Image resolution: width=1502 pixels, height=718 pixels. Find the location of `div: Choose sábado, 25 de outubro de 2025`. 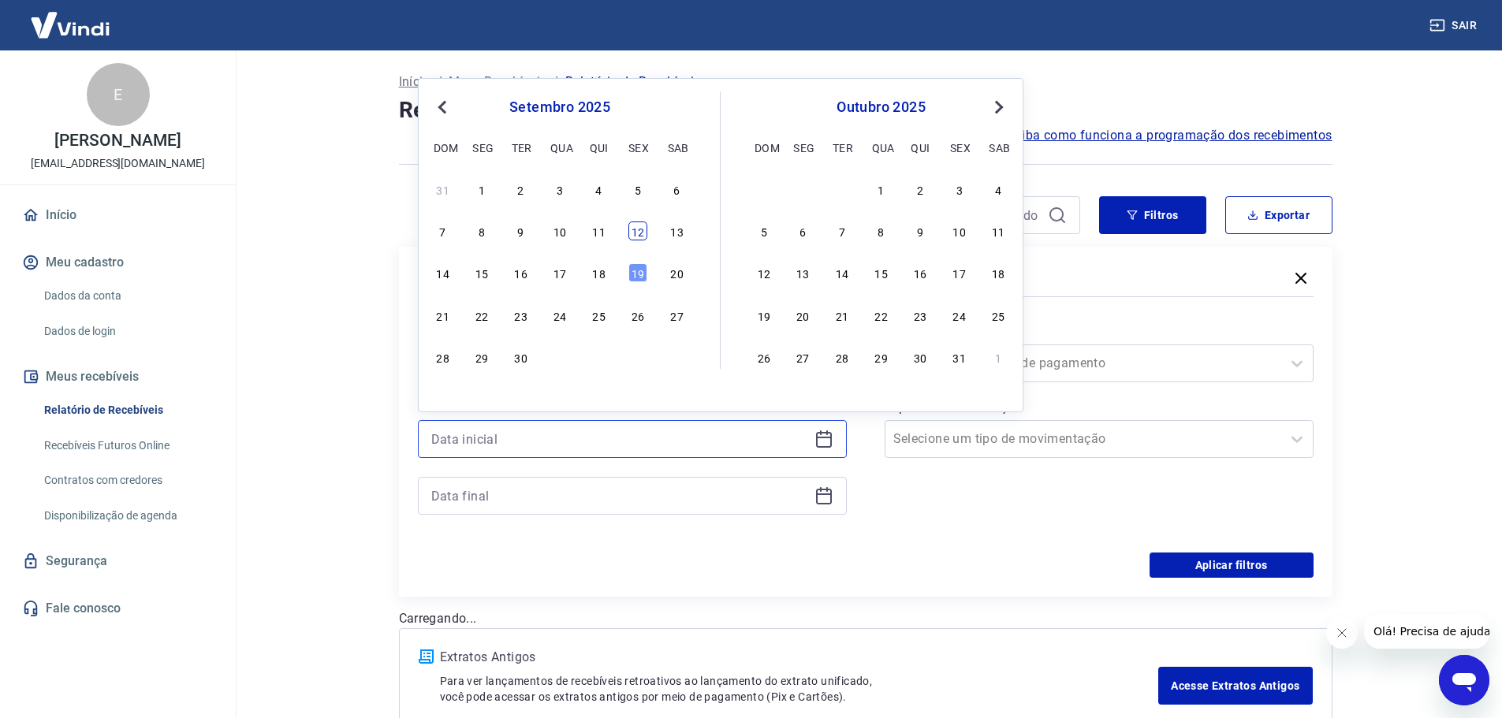

div: Choose sábado, 25 de outubro de 2025 is located at coordinates (998, 315).